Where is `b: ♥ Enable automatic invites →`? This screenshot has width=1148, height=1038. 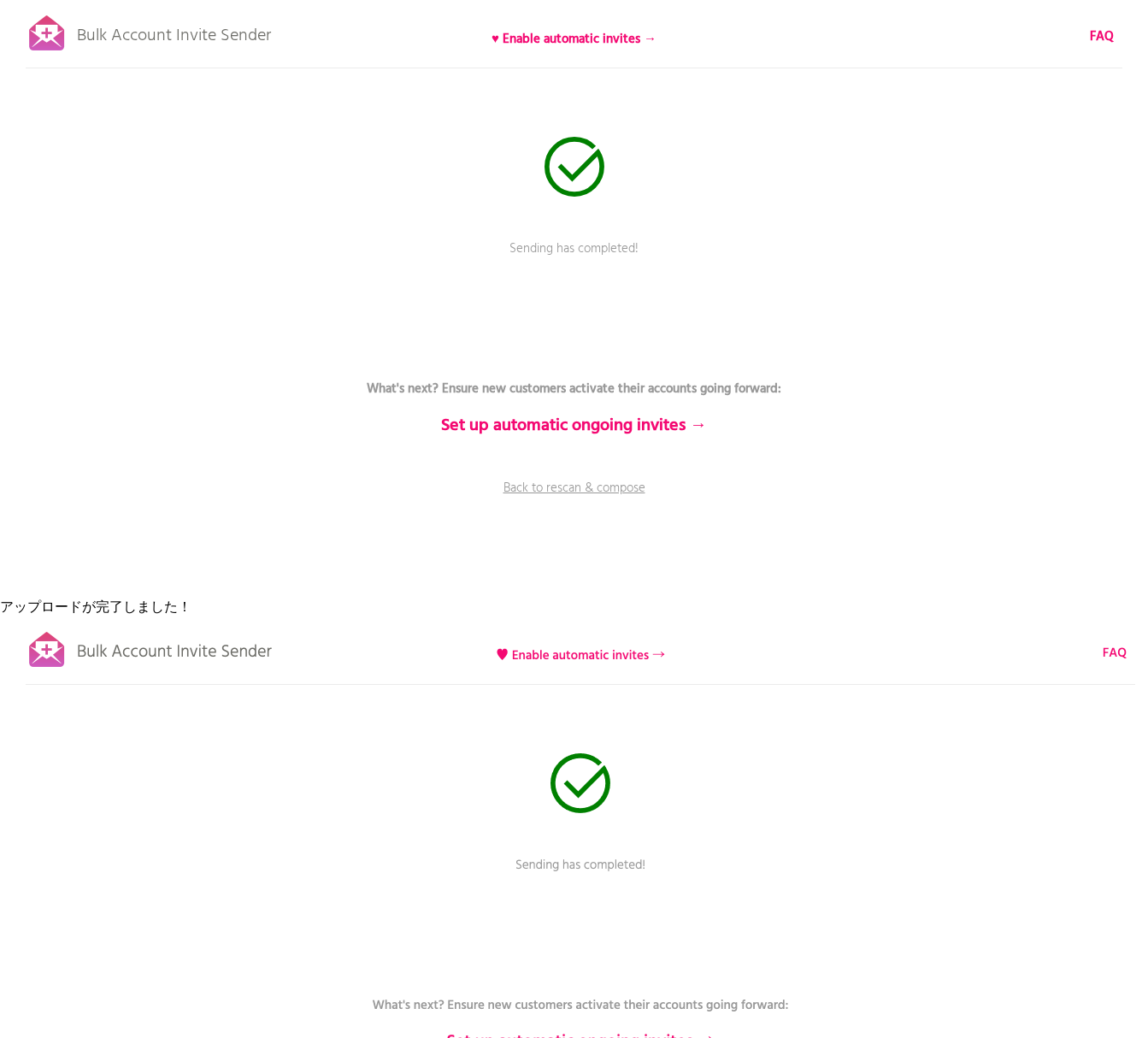 b: ♥ Enable automatic invites → is located at coordinates (574, 40).